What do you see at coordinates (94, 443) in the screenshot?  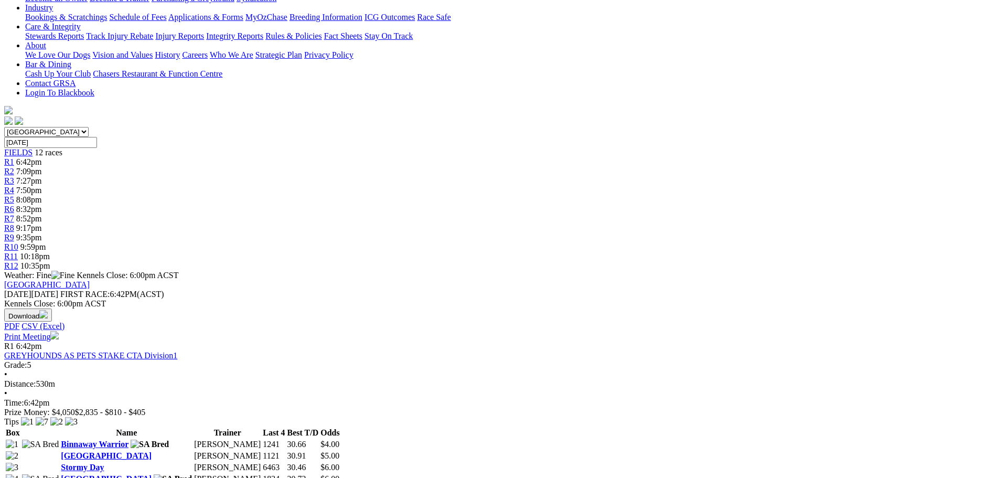 I see `a: Binnaway Warrior` at bounding box center [94, 443].